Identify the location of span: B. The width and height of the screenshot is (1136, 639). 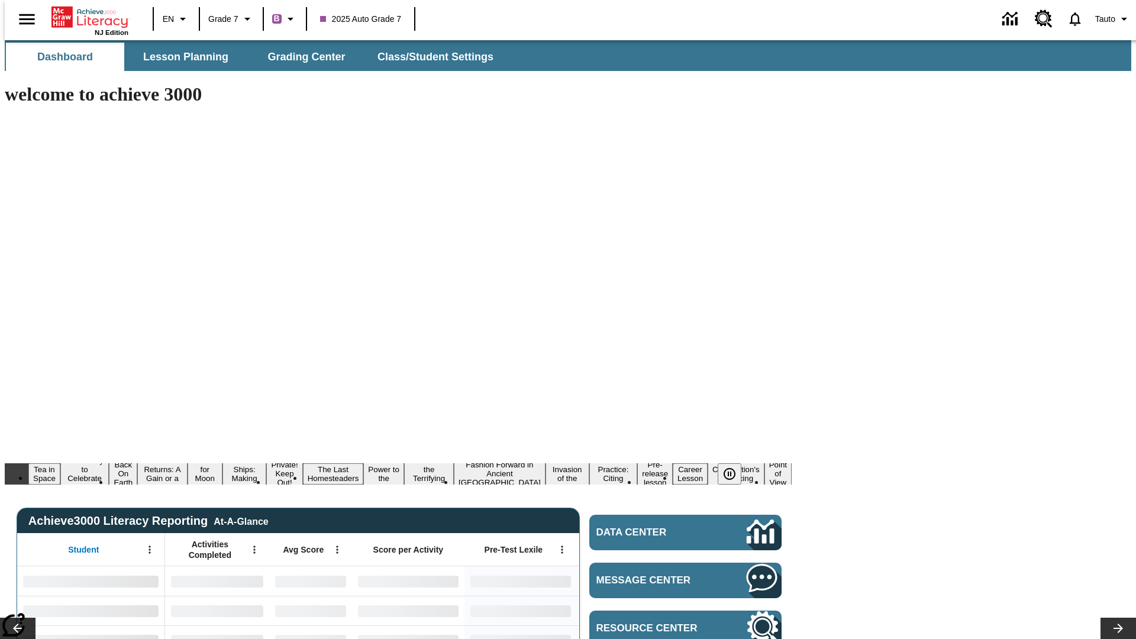
(277, 18).